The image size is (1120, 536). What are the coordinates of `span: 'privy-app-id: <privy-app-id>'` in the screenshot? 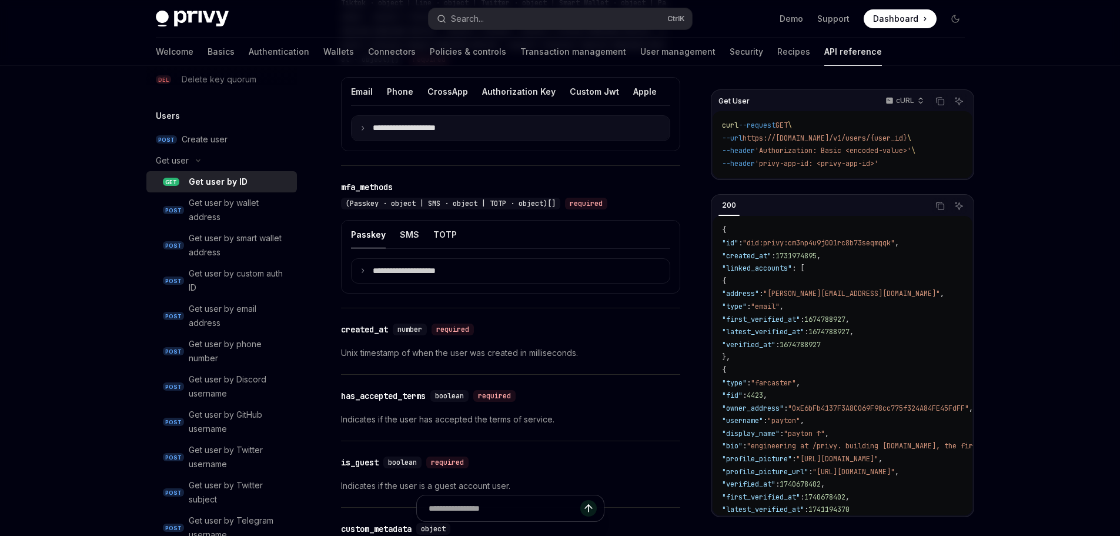 It's located at (817, 163).